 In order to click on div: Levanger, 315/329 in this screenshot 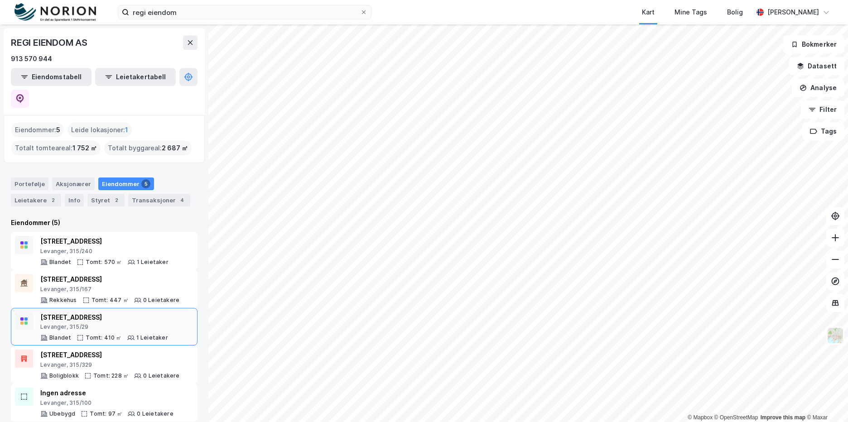, I will do `click(110, 365)`.